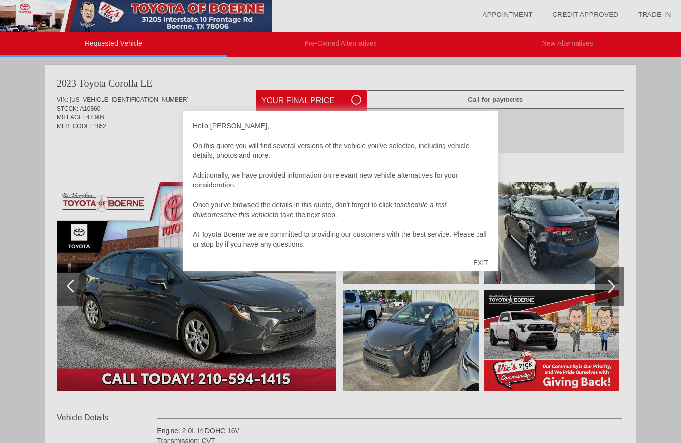 The width and height of the screenshot is (681, 443). What do you see at coordinates (508, 14) in the screenshot?
I see `a: Appointment` at bounding box center [508, 14].